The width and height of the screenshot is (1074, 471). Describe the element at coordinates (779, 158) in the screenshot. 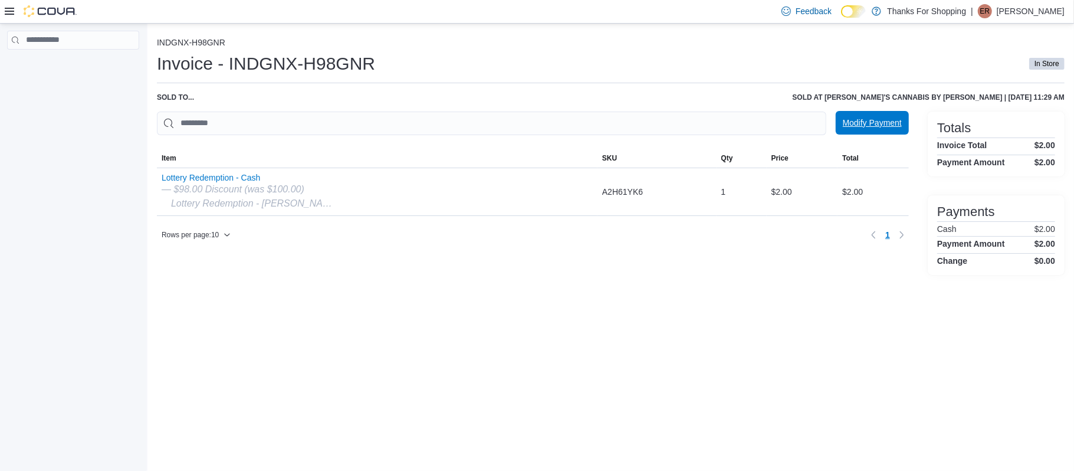

I see `span: Price` at that location.